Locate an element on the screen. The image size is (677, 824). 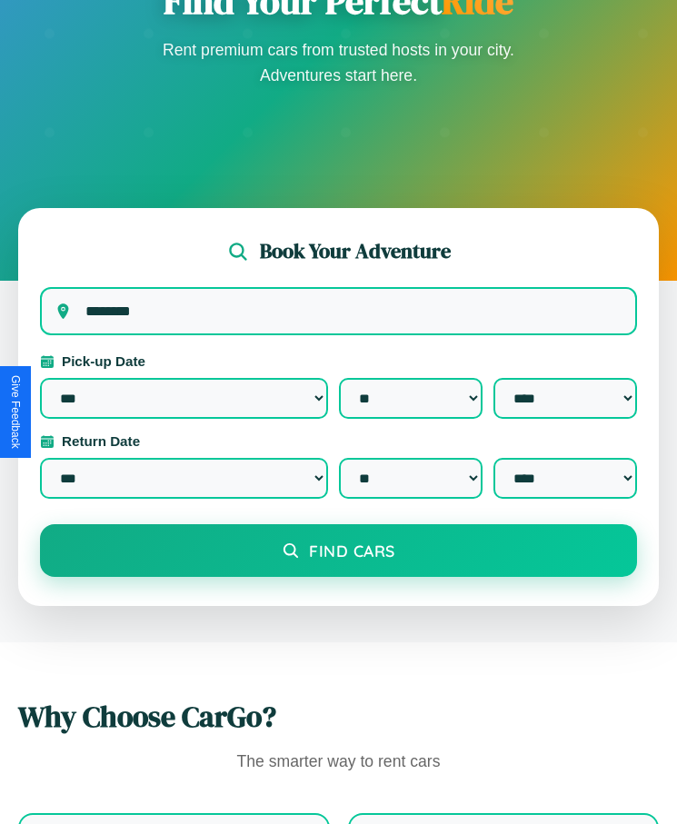
div: Give Feedback is located at coordinates (15, 412).